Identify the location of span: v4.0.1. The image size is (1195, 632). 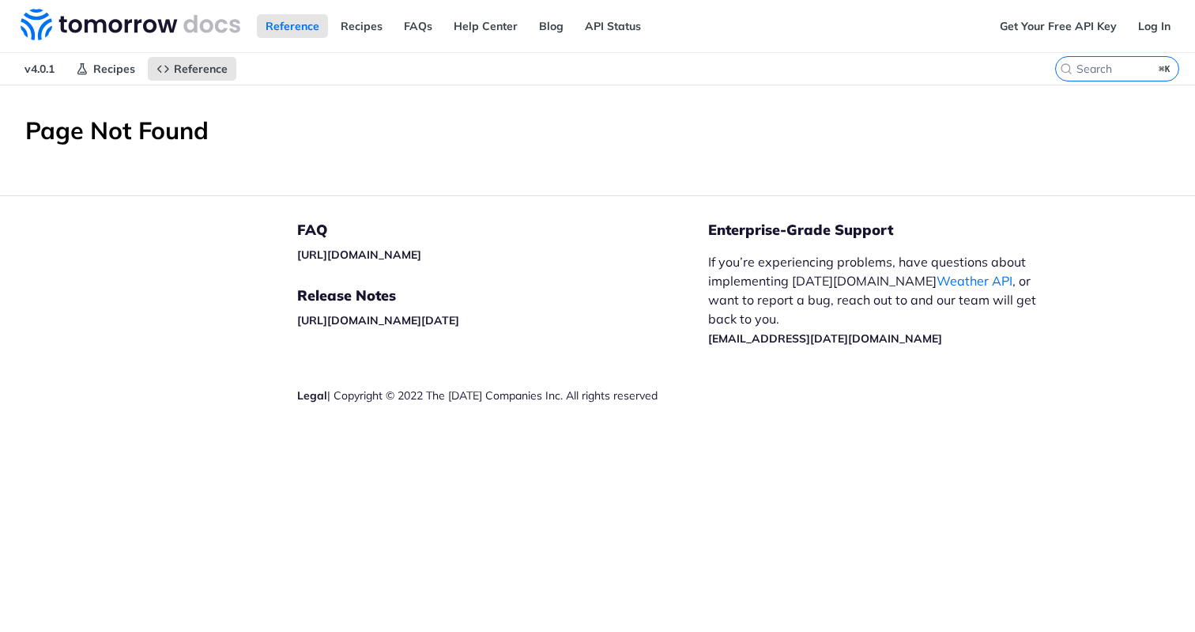
(40, 69).